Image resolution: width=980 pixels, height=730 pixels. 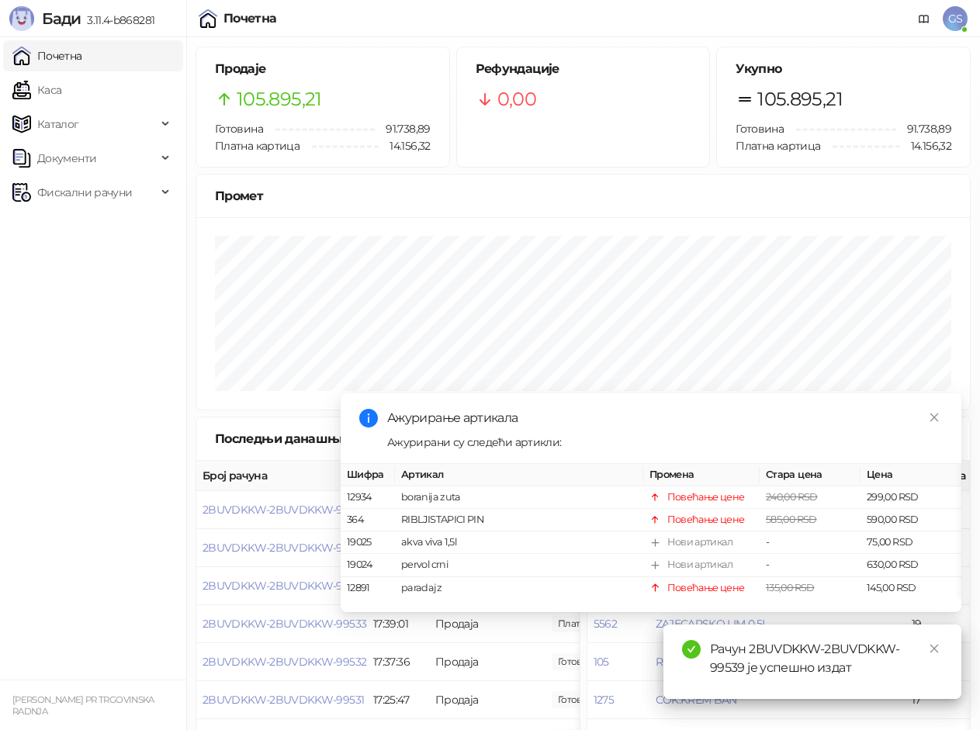 What do you see at coordinates (911, 565) in the screenshot?
I see `td: 630,00 RSD` at bounding box center [911, 565].